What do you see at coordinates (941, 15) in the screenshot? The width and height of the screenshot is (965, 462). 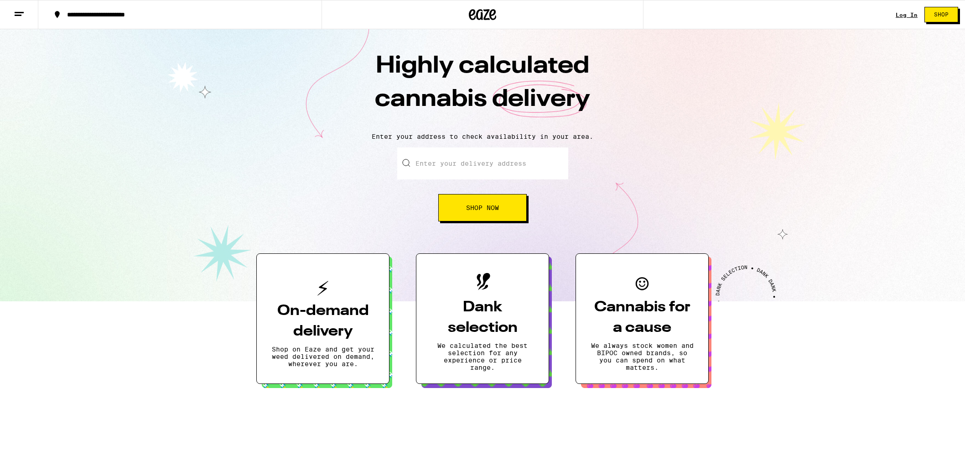 I see `a: Shop` at bounding box center [941, 15].